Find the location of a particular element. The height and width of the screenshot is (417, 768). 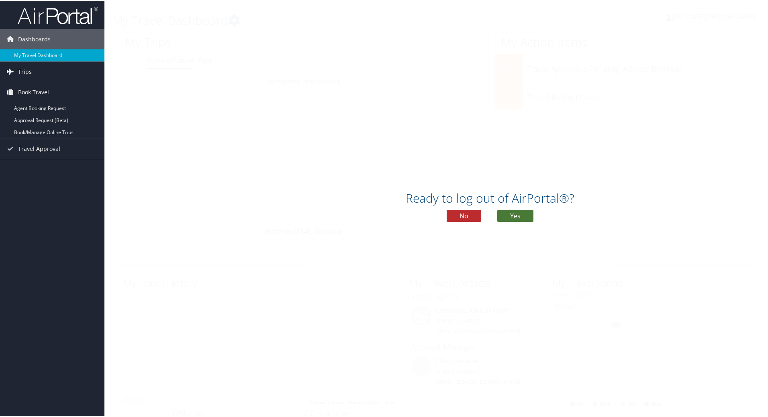

img: airportal-logo.png is located at coordinates (58, 14).